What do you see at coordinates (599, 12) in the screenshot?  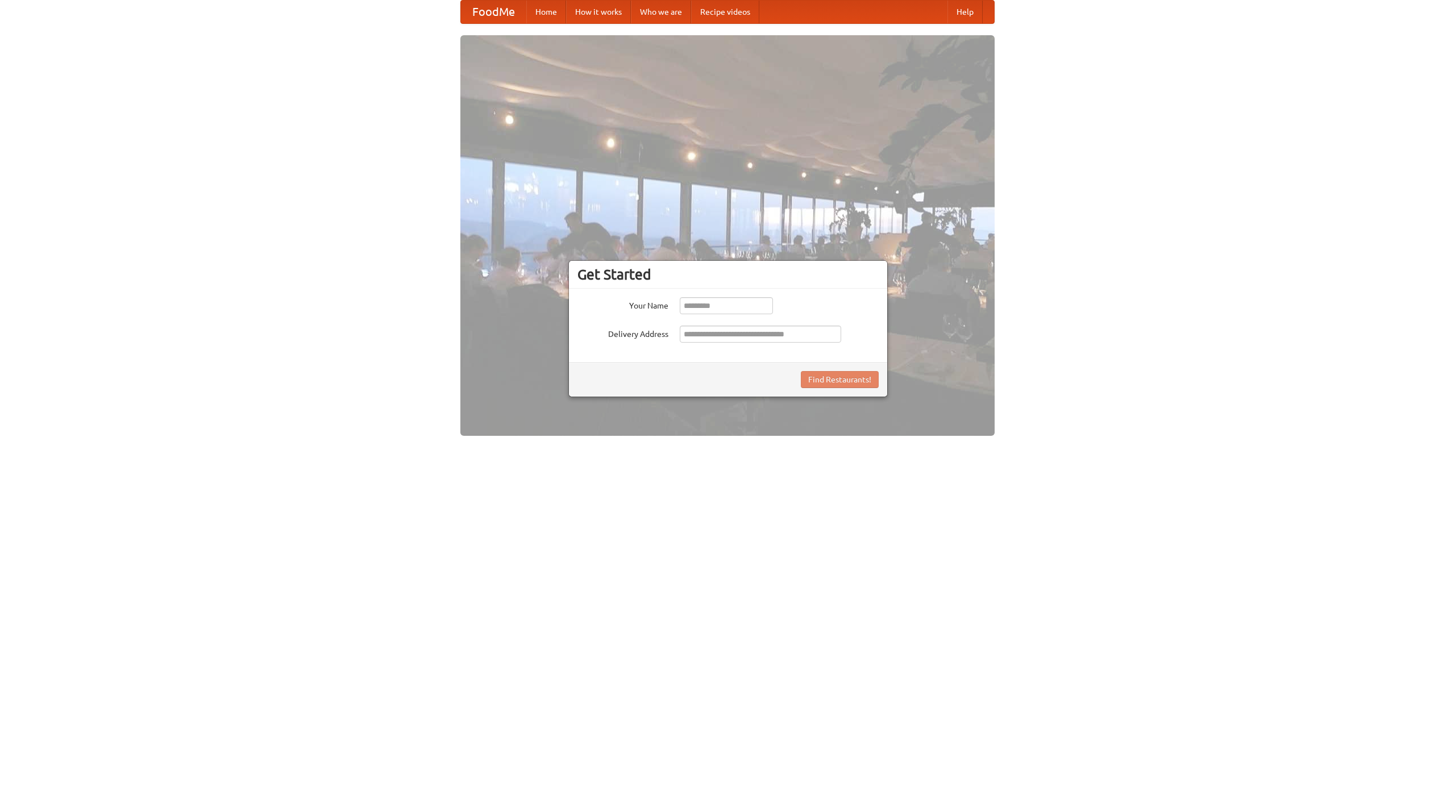 I see `a: How it works` at bounding box center [599, 12].